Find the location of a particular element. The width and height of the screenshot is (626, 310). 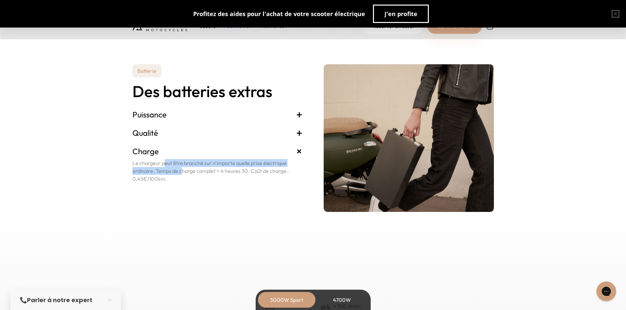

h3: Puissance is located at coordinates (217, 115).